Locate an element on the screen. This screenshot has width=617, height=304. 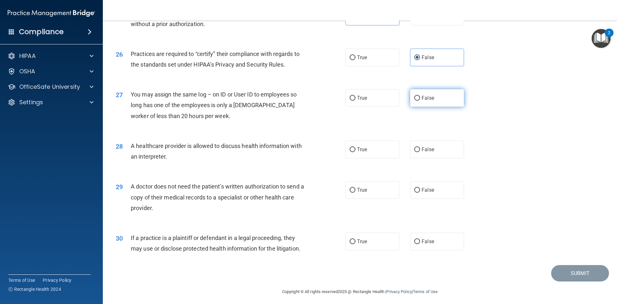
span: A doctor does not need the patient’s written authorization to send a copy of their medical record... is located at coordinates (217, 197).